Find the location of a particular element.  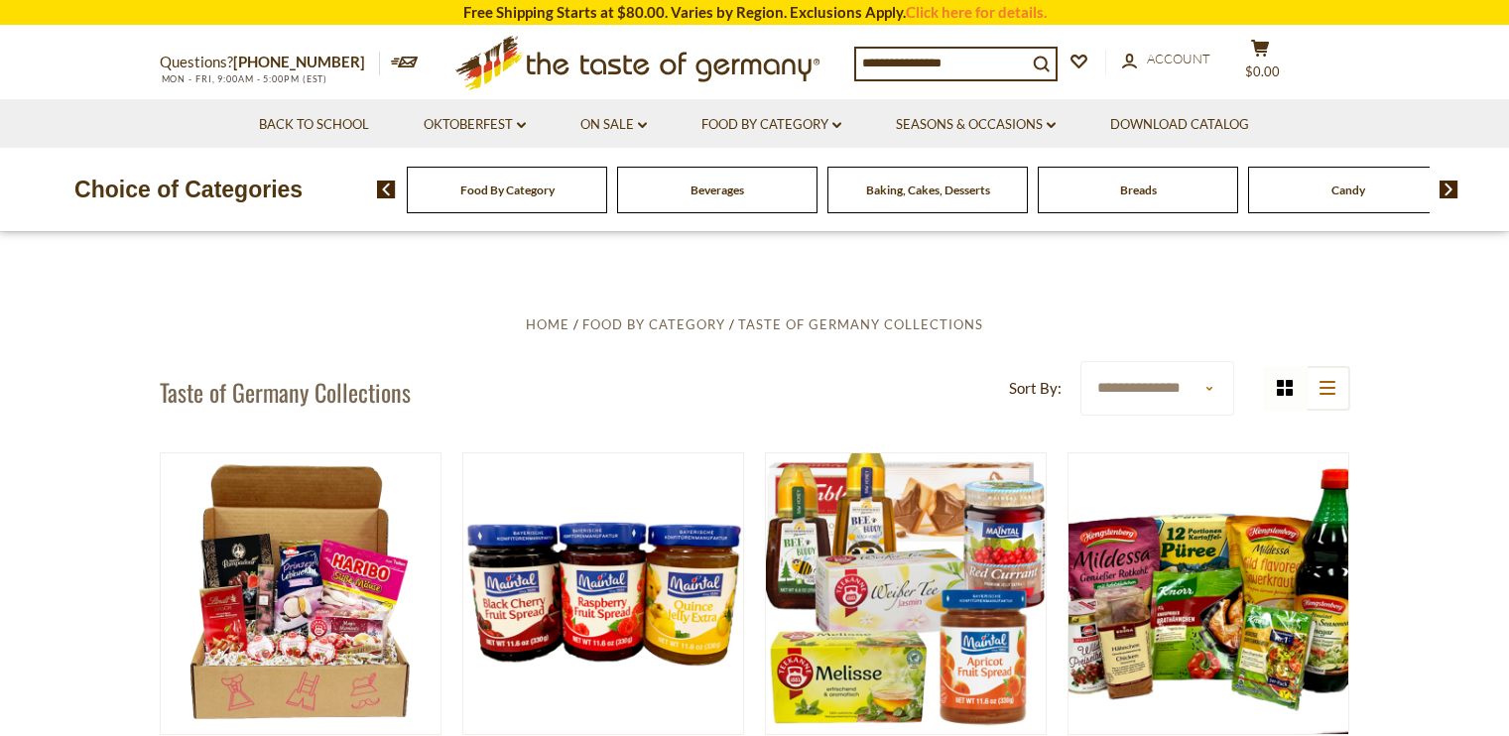

h1: Taste of Germany Collections is located at coordinates (285, 392).